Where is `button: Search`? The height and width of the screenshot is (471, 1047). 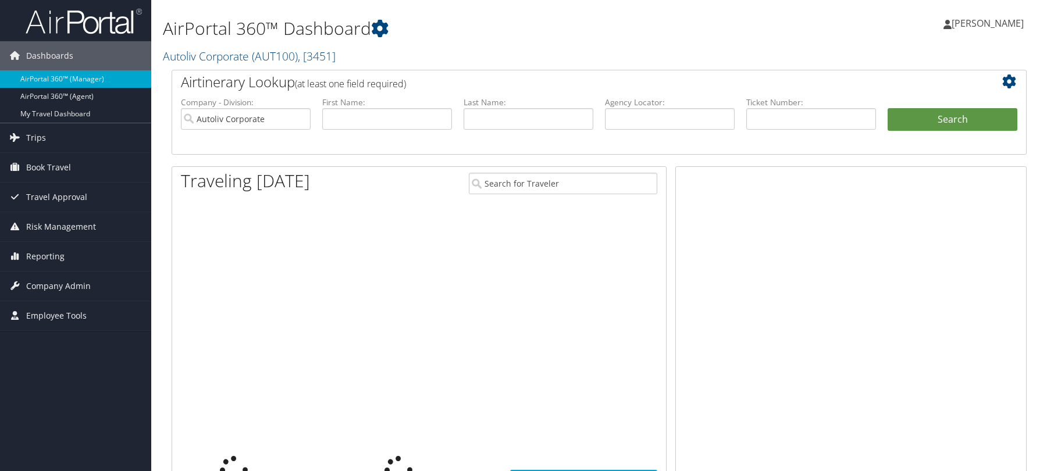
button: Search is located at coordinates (952, 120).